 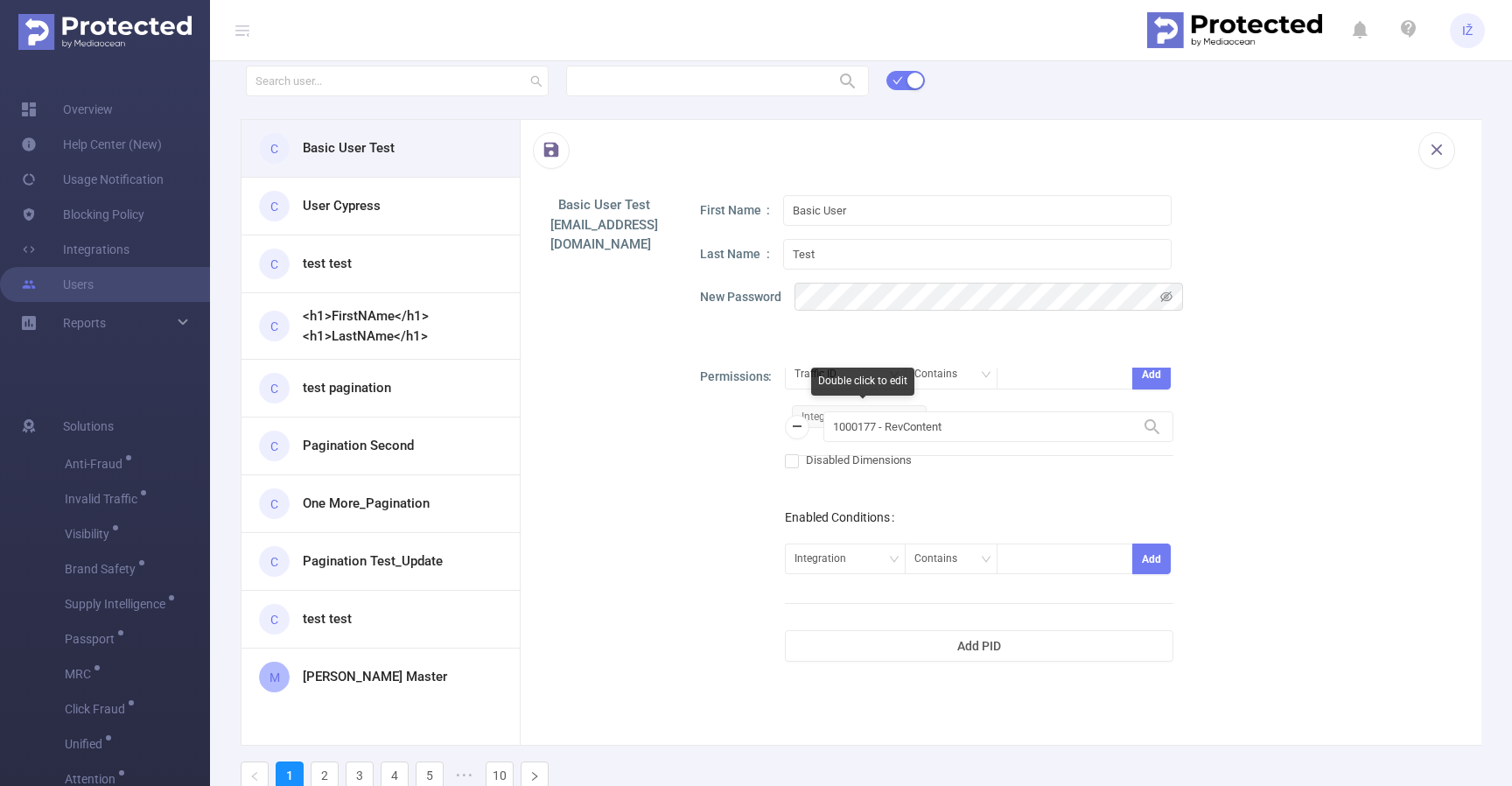 I want to click on a: Users, so click(x=57, y=284).